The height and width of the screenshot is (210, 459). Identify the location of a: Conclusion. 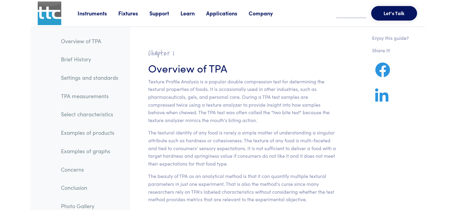
(90, 187).